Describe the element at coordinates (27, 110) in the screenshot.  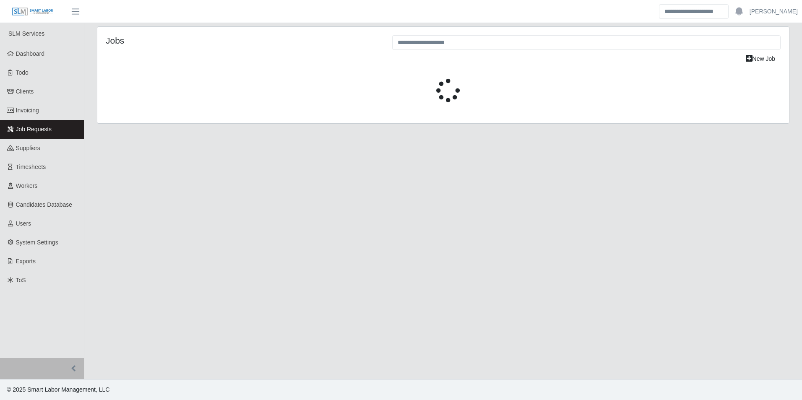
I see `span: Invoicing` at that location.